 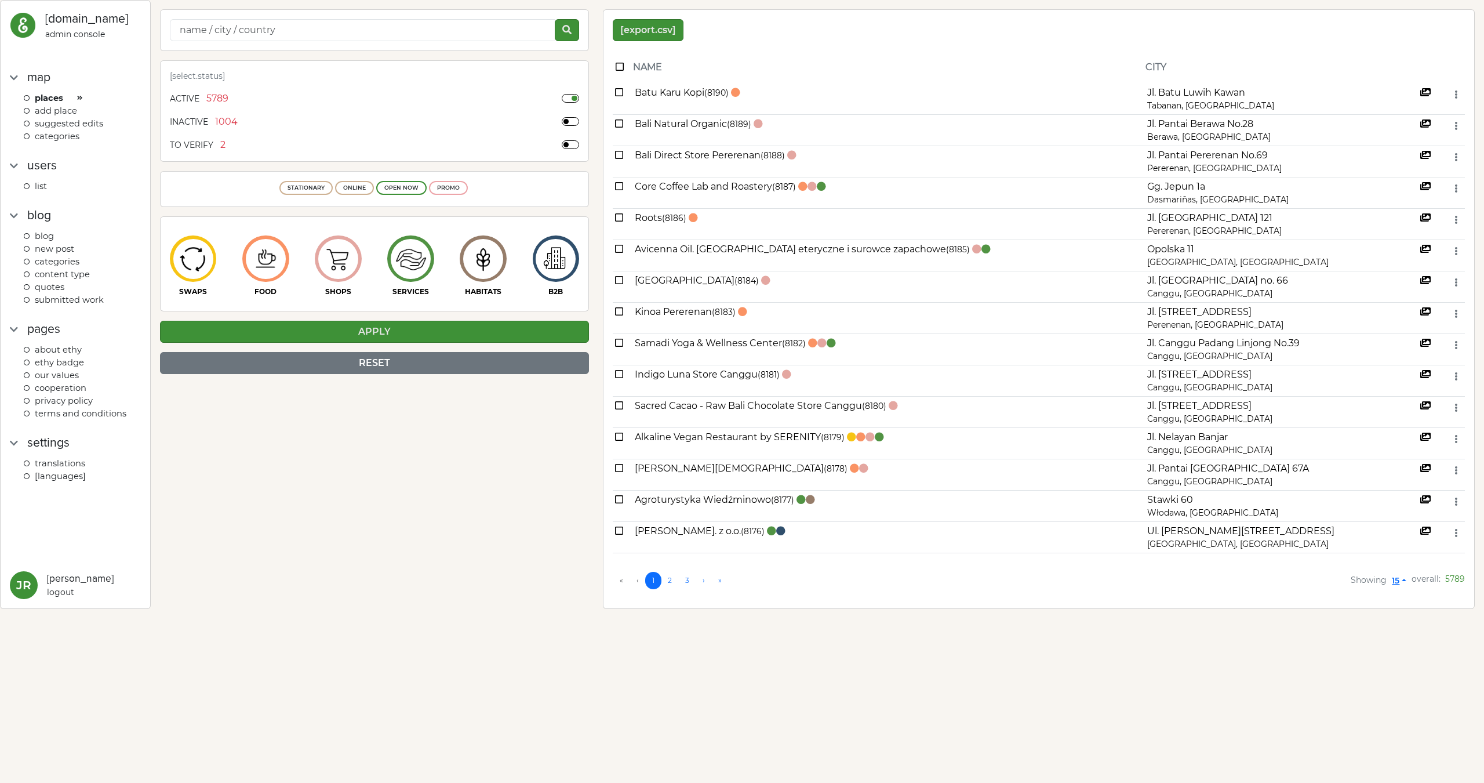 I want to click on div: Users, so click(x=42, y=166).